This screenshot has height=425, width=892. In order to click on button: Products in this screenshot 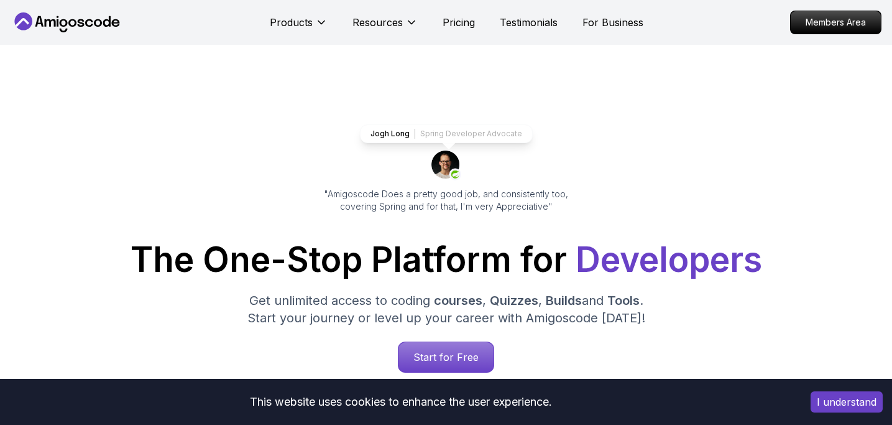, I will do `click(298, 27)`.